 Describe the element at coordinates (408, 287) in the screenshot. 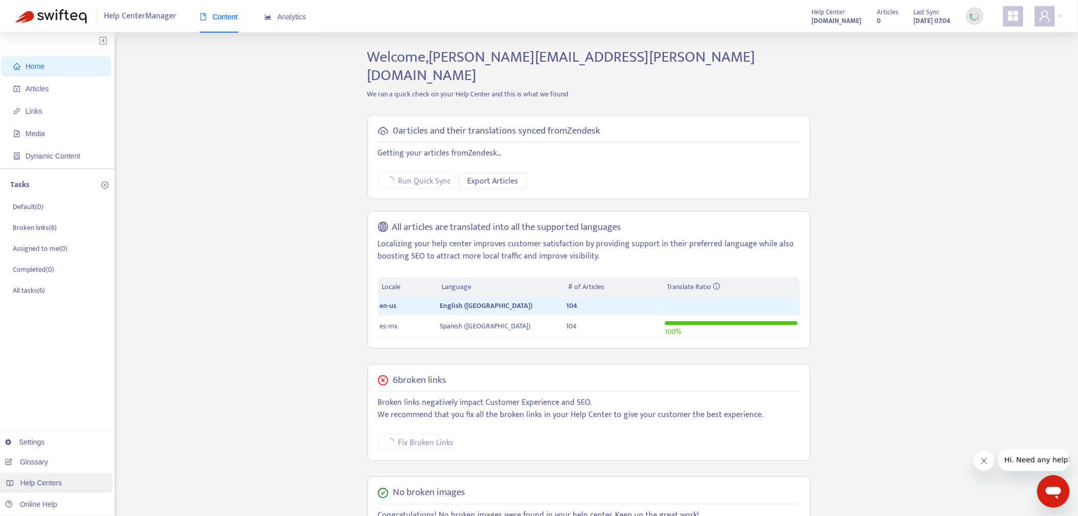

I see `th: Locale` at that location.